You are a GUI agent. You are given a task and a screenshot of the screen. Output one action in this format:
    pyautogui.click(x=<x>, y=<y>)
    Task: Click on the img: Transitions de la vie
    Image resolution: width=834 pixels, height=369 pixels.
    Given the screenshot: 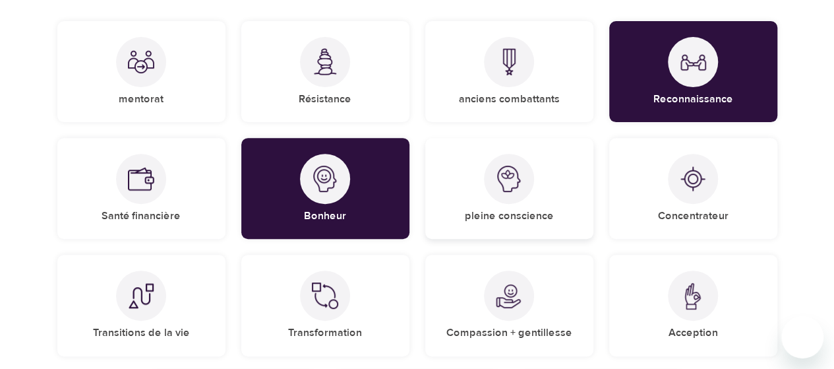 What is the action you would take?
    pyautogui.click(x=141, y=295)
    